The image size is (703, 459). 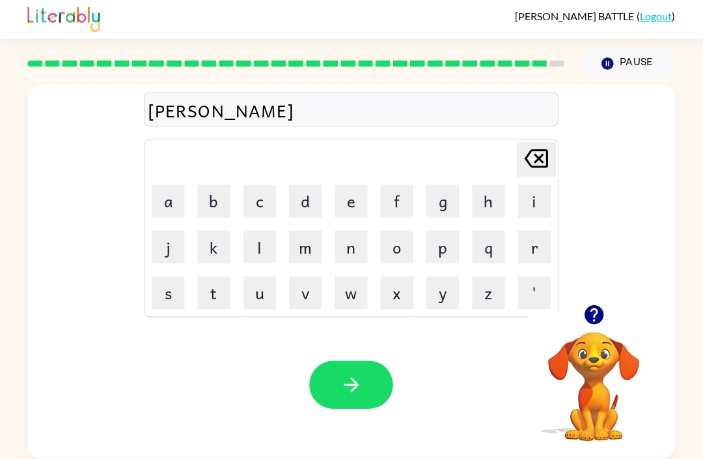 What do you see at coordinates (261, 202) in the screenshot?
I see `button: c` at bounding box center [261, 202].